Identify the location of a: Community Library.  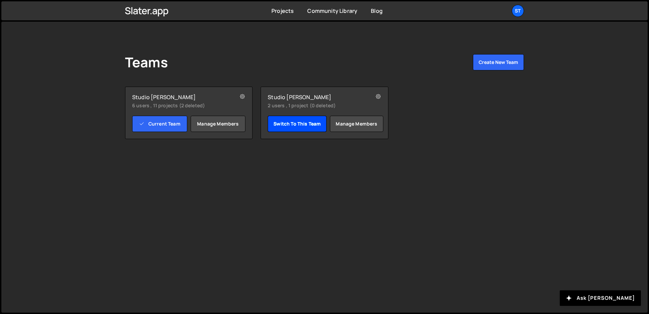
(332, 11).